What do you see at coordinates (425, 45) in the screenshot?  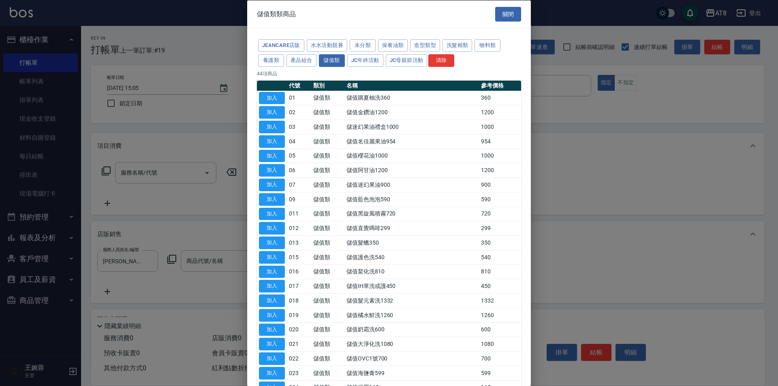 I see `button: 造型類型` at bounding box center [425, 45].